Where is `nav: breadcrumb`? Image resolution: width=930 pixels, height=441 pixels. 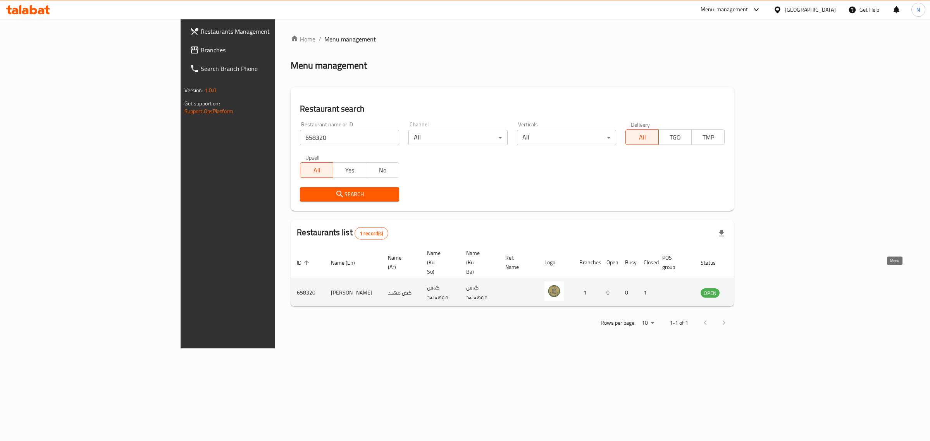 nav: breadcrumb is located at coordinates (513, 39).